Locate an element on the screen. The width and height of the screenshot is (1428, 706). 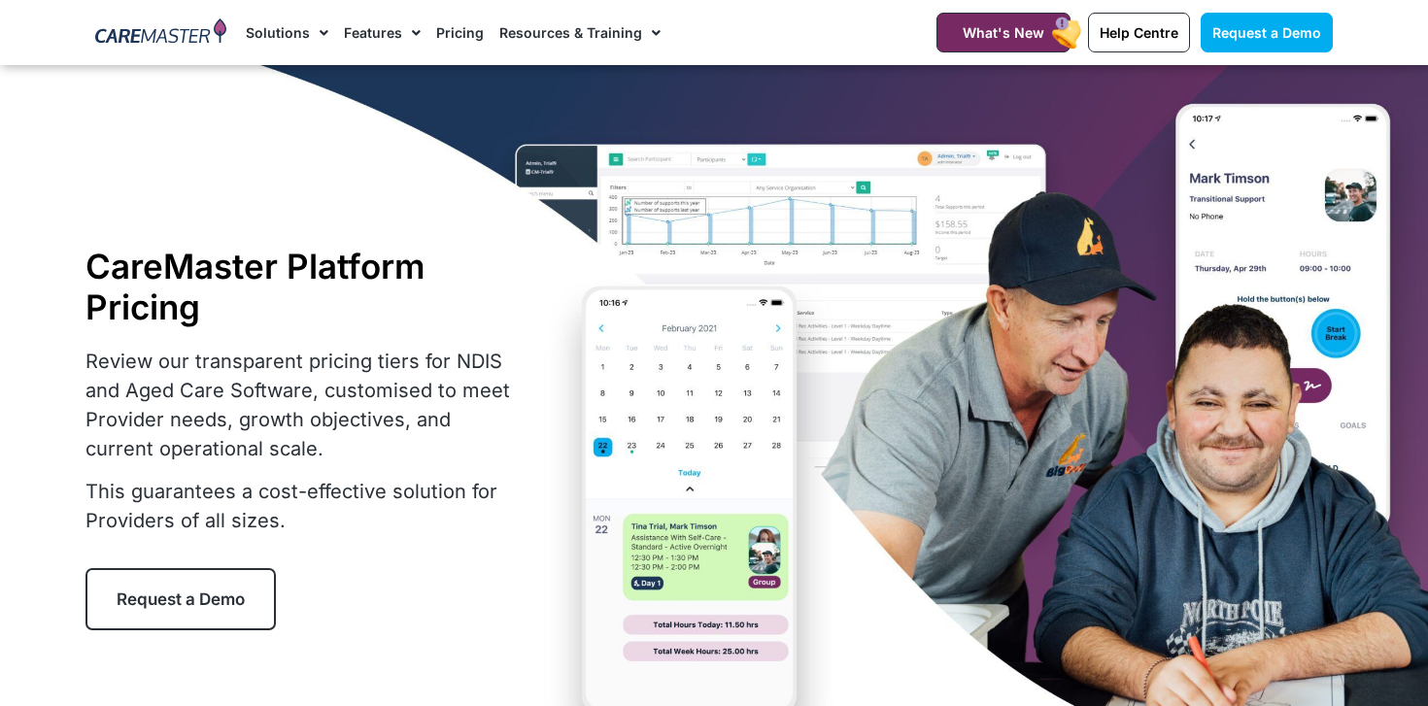
a: Help Centre is located at coordinates (1138, 32).